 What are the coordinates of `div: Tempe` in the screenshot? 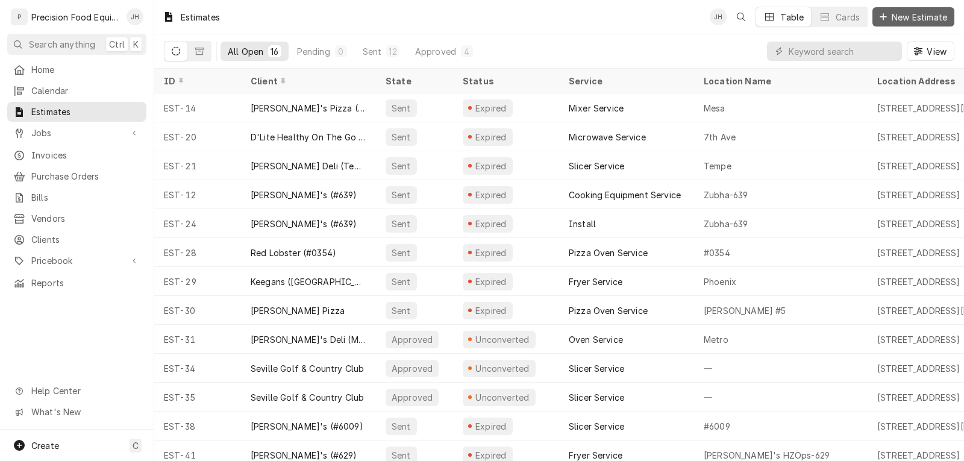 It's located at (717, 166).